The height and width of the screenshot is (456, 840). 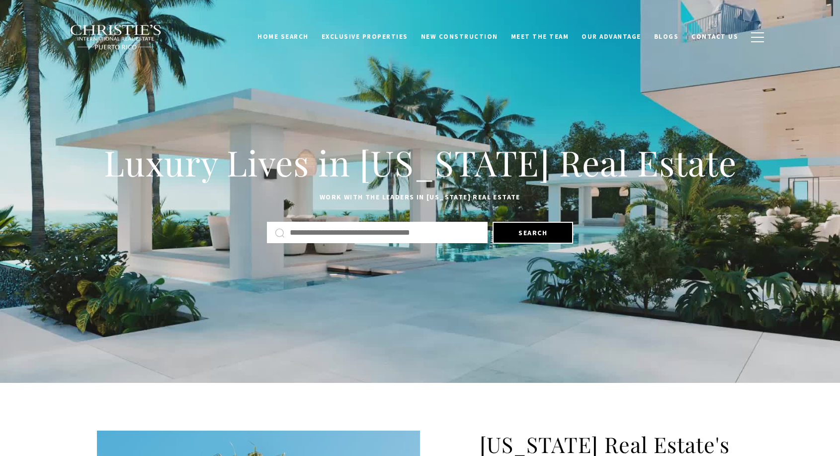 I want to click on a: New Construction, so click(x=459, y=37).